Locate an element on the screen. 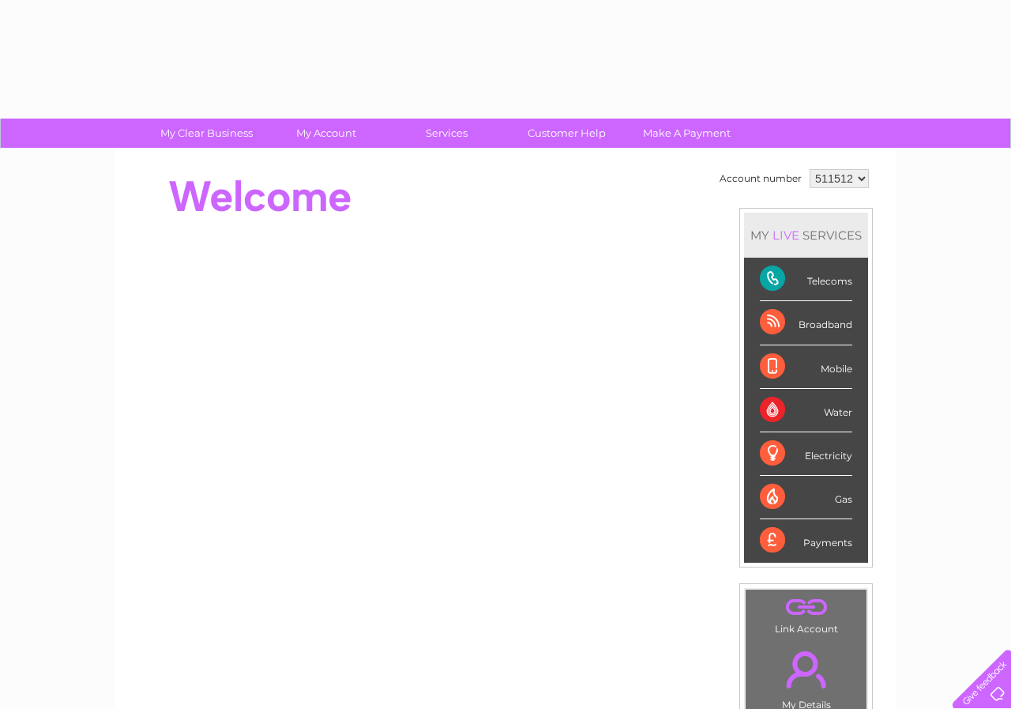 This screenshot has height=709, width=1011. a: Make A Payment is located at coordinates (687, 133).